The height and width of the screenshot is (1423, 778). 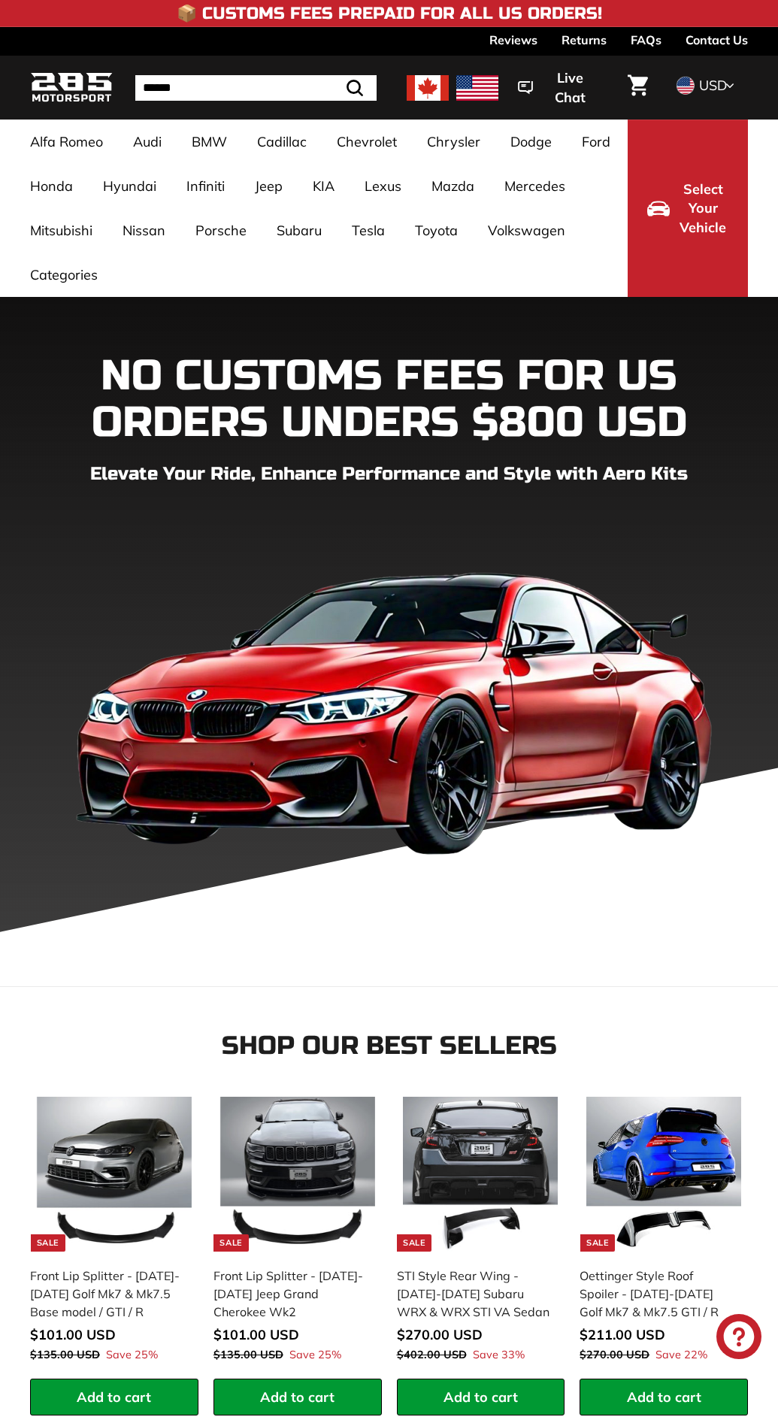 I want to click on a: Porsche, so click(x=221, y=230).